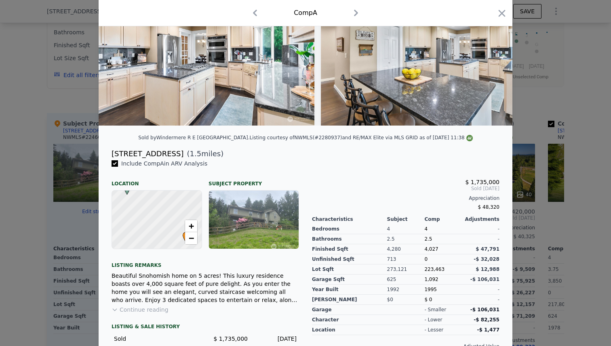 The image size is (611, 346). What do you see at coordinates (480, 219) in the screenshot?
I see `div: Adjustments` at bounding box center [480, 219].